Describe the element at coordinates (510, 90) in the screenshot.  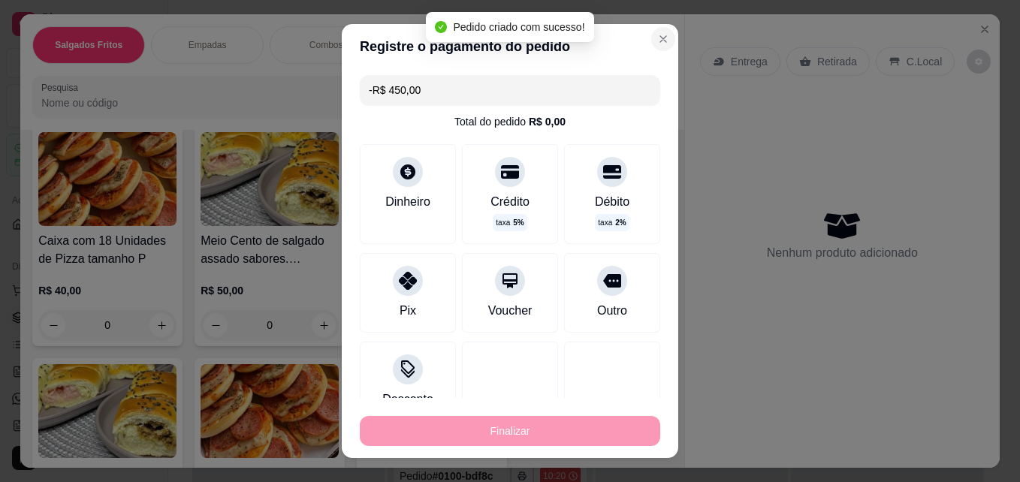
I see `input: Ex.: hambúrguer de cordeiro` at that location.